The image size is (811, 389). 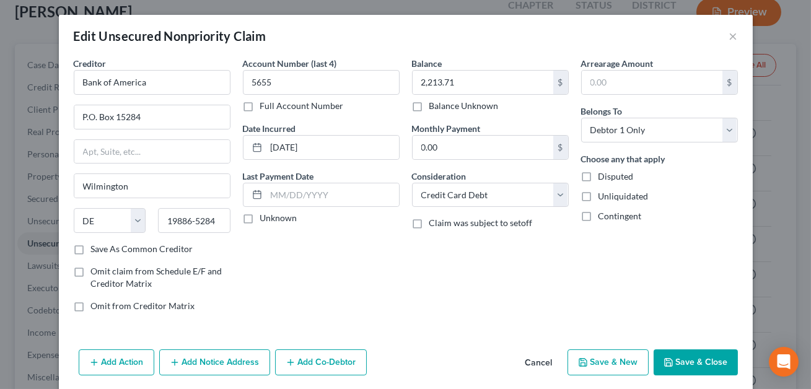 I want to click on span: Claim was subject to setoff, so click(x=481, y=222).